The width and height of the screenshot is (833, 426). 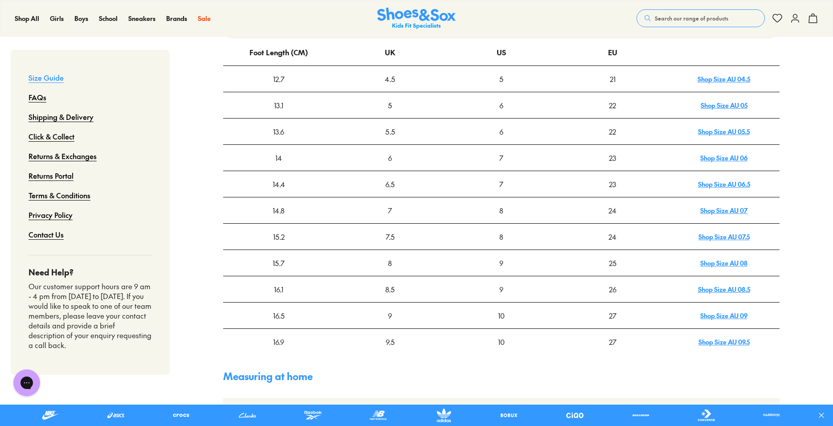 What do you see at coordinates (279, 342) in the screenshot?
I see `div: 16.9` at bounding box center [279, 342].